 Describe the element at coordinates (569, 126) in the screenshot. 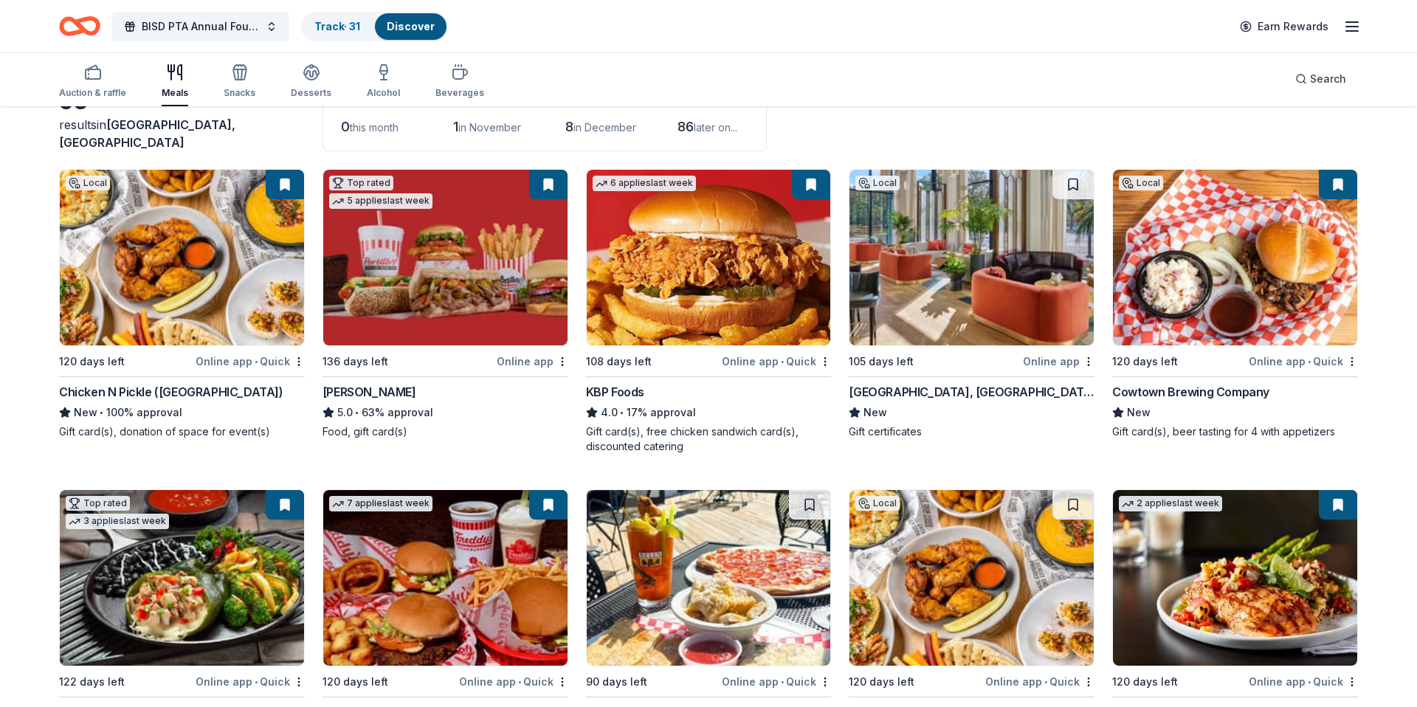

I see `span: 8` at that location.